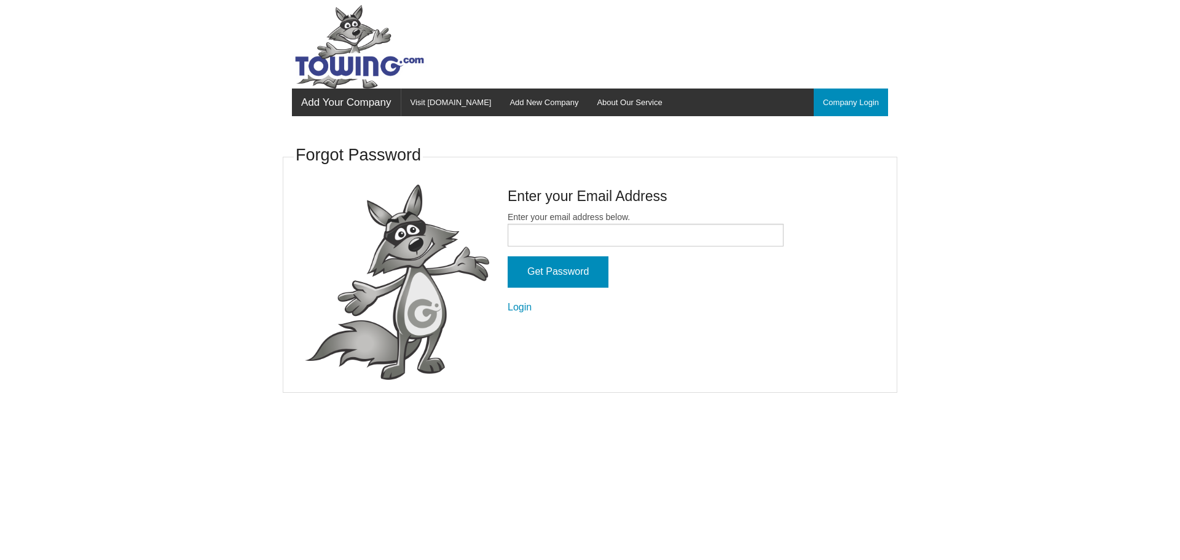 The height and width of the screenshot is (560, 1180). Describe the element at coordinates (629, 102) in the screenshot. I see `a: About Our Service` at that location.